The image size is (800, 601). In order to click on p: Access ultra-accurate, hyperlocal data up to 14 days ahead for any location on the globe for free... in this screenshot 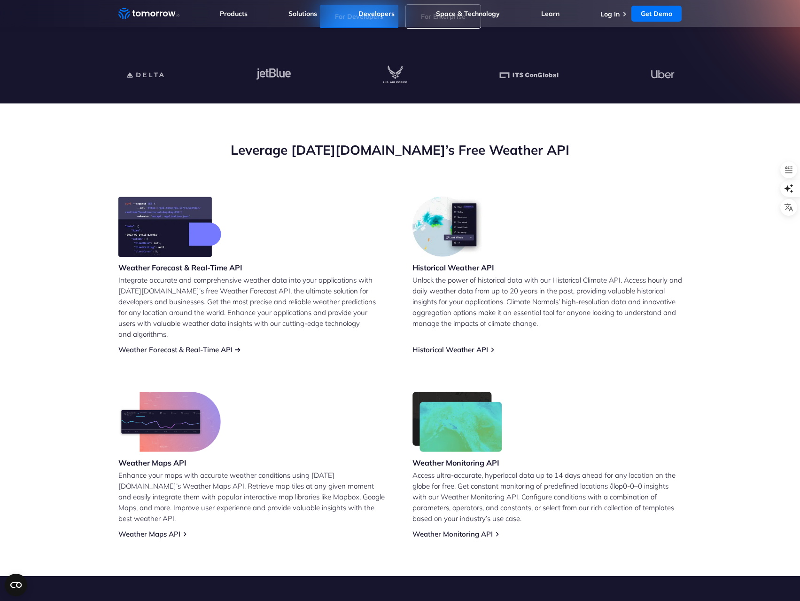, I will do `click(548, 496)`.